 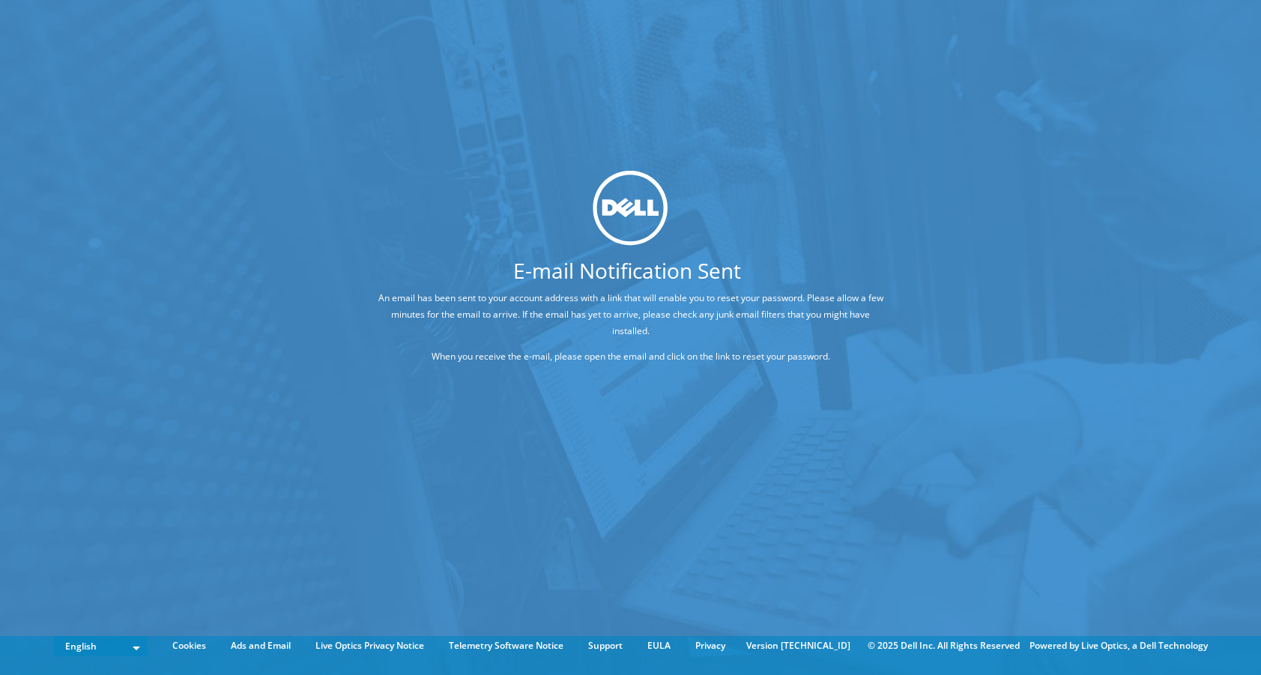 What do you see at coordinates (943, 646) in the screenshot?
I see `li: © 2025 Dell Inc. All Rights Reserved` at bounding box center [943, 646].